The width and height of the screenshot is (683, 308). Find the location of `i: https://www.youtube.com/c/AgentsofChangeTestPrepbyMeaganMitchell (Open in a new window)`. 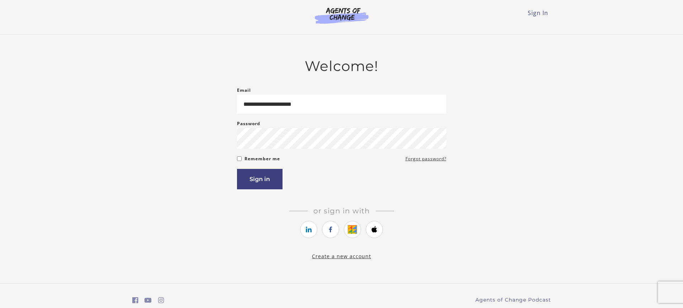

i: https://www.youtube.com/c/AgentsofChangeTestPrepbyMeaganMitchell (Open in a new window) is located at coordinates (148, 300).